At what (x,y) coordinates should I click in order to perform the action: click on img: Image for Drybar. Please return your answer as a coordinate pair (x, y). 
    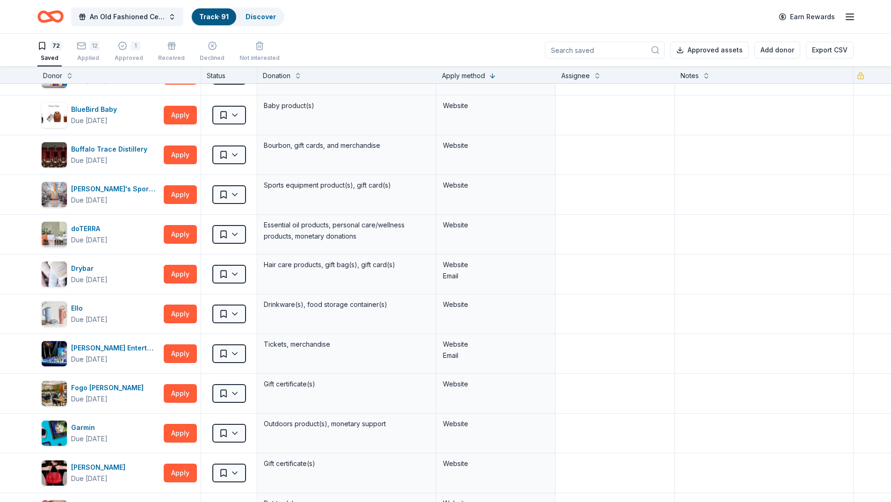
    Looking at the image, I should click on (54, 274).